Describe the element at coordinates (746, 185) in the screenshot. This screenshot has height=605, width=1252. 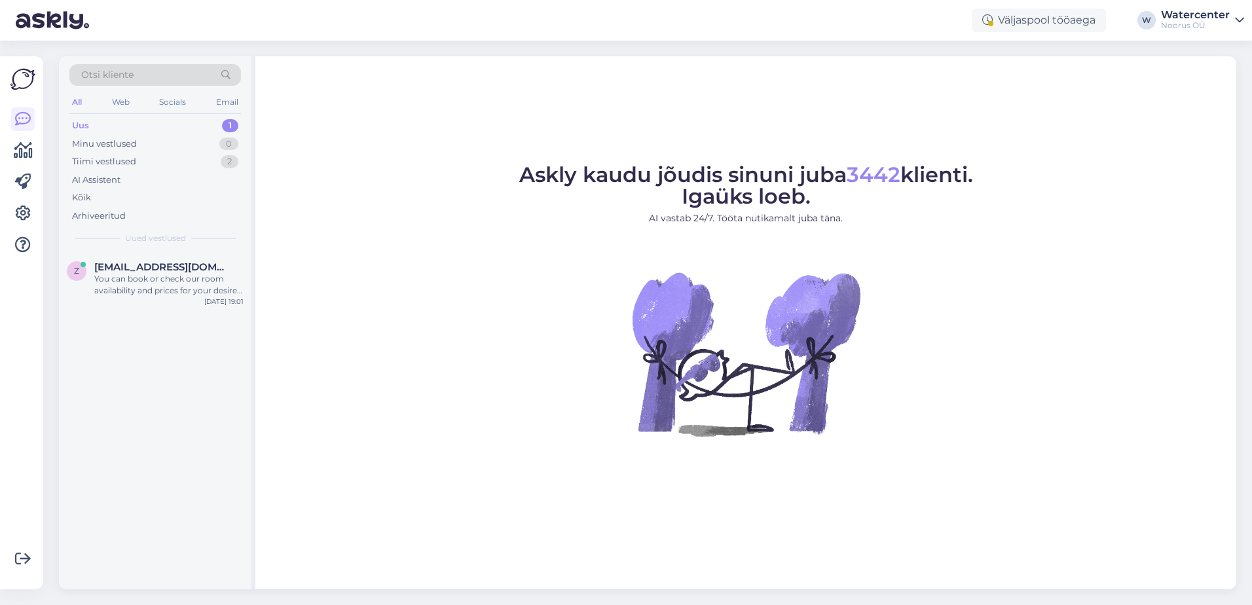
I see `span: Askly kaudu jõudis sinuni juba klienti. Igaüks loeb.` at that location.